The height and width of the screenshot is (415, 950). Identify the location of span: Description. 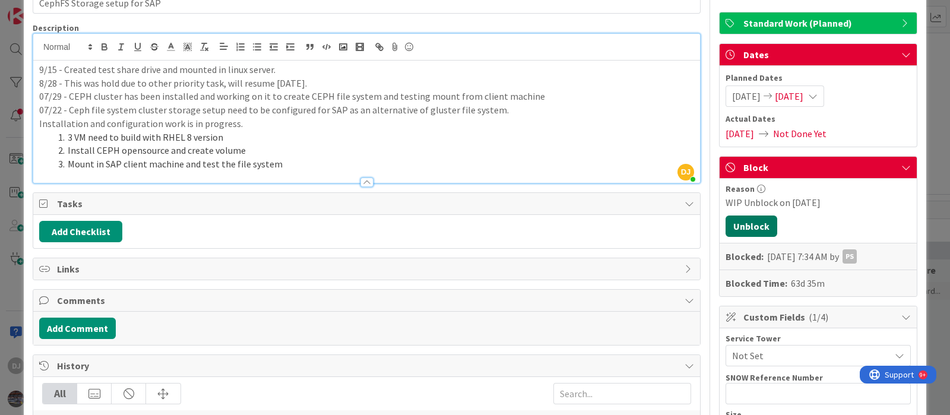
(56, 28).